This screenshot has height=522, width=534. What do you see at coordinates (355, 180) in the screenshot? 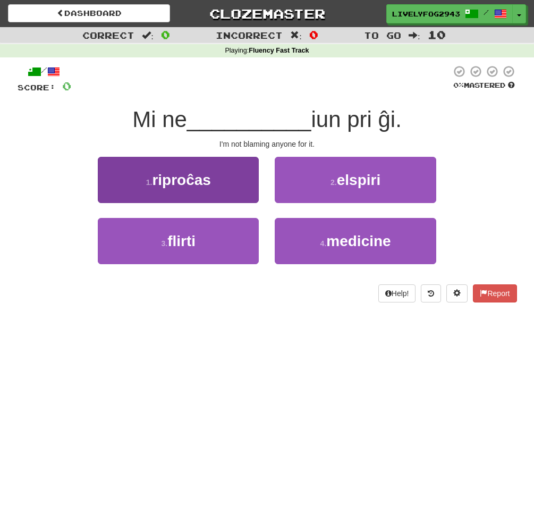
I see `button: 2.elspiri` at bounding box center [355, 180].